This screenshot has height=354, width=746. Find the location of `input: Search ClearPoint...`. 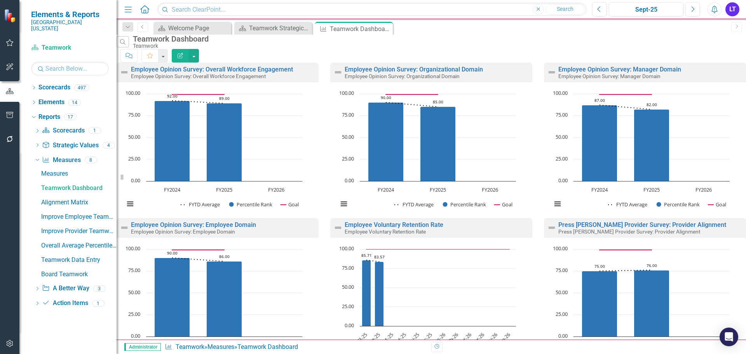

input: Search ClearPoint... is located at coordinates (372, 9).